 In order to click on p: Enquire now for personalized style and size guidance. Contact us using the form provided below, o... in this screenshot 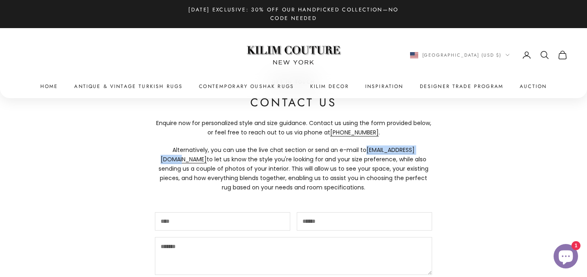, I will do `click(293, 128)`.